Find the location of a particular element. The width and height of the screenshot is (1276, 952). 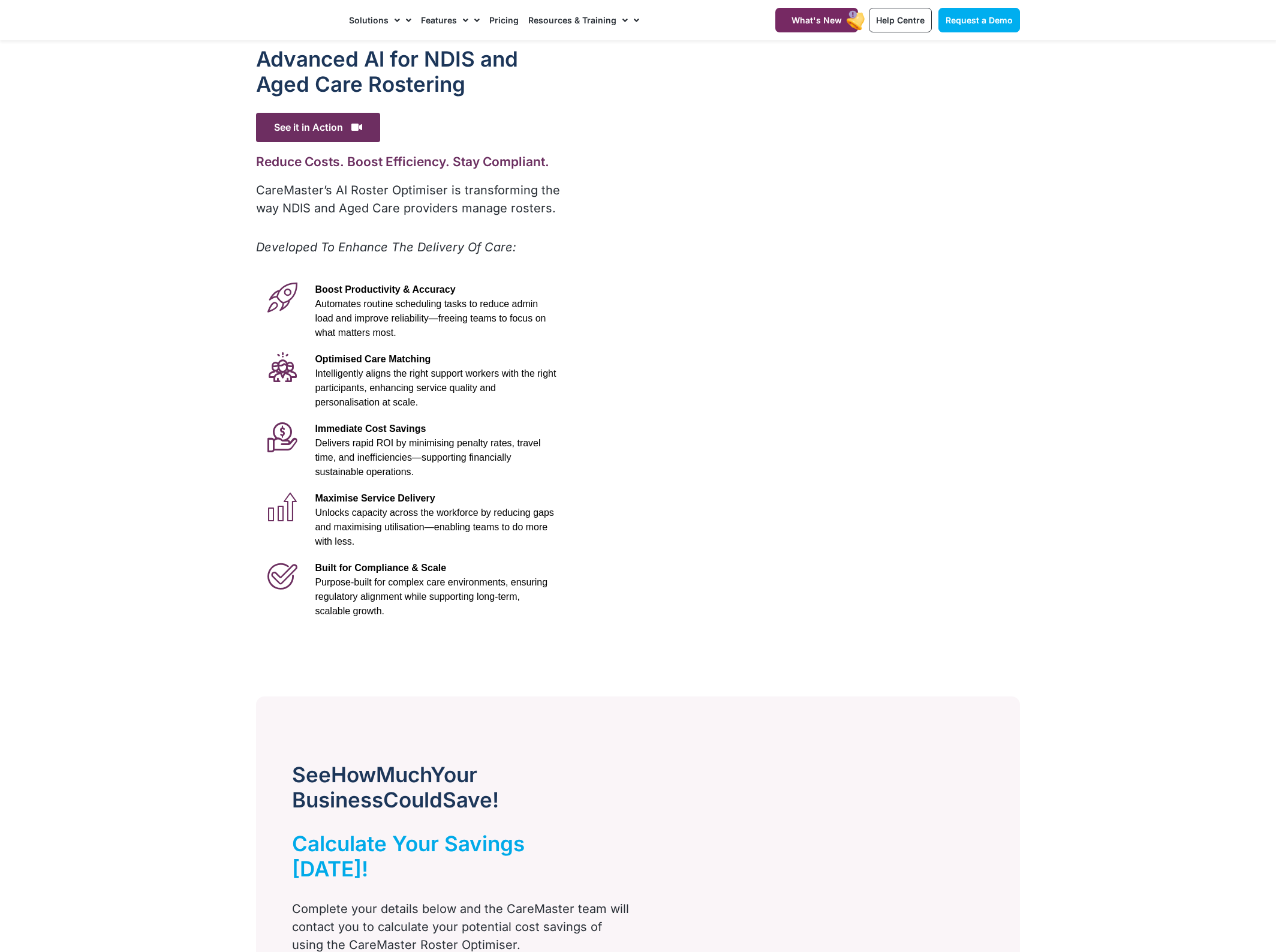

span: Much is located at coordinates (403, 774).